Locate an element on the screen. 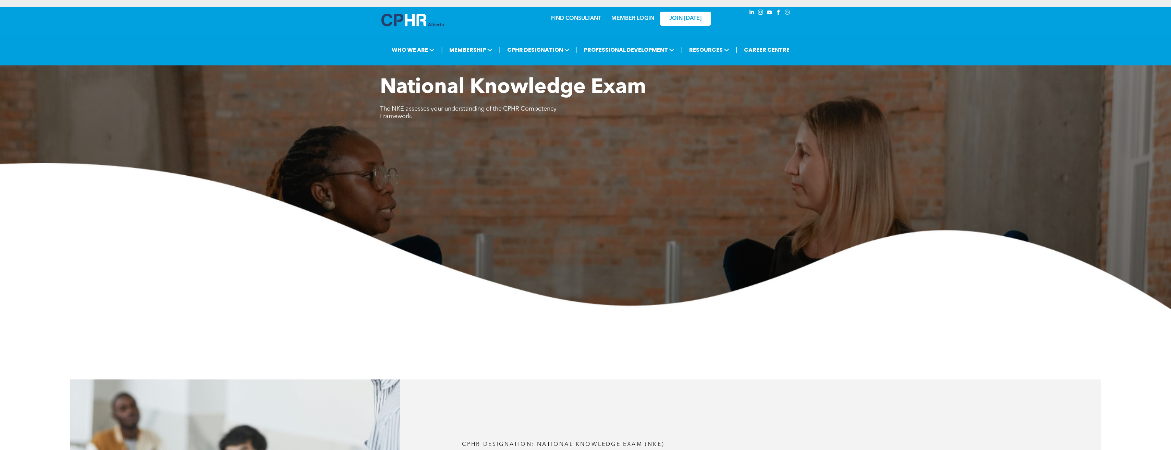  a: youtube is located at coordinates (770, 13).